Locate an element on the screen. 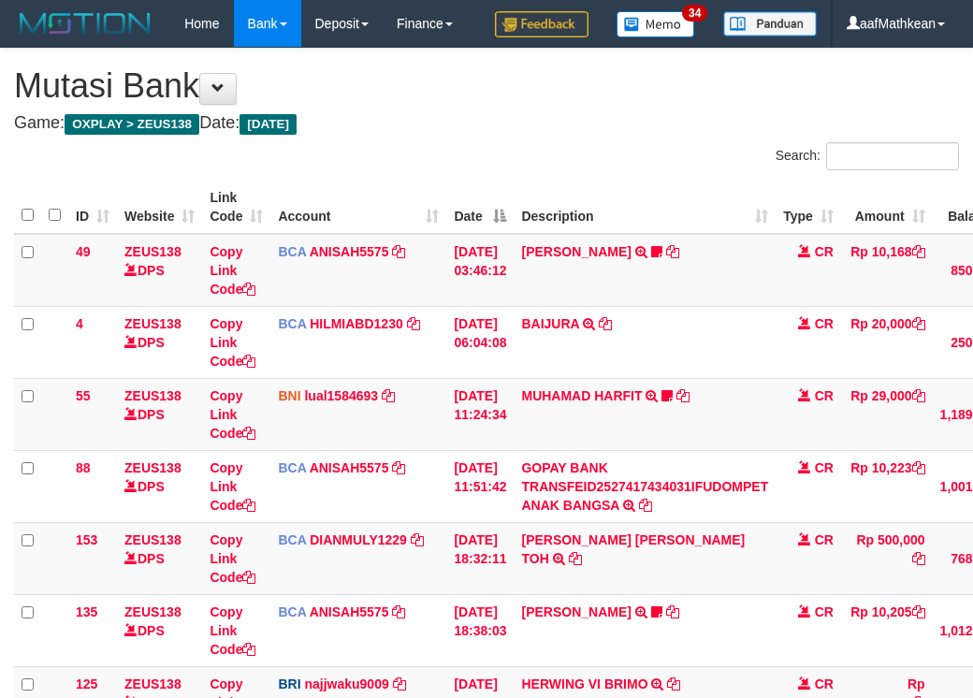  th: Type: activate to sort column ascending is located at coordinates (808, 207).